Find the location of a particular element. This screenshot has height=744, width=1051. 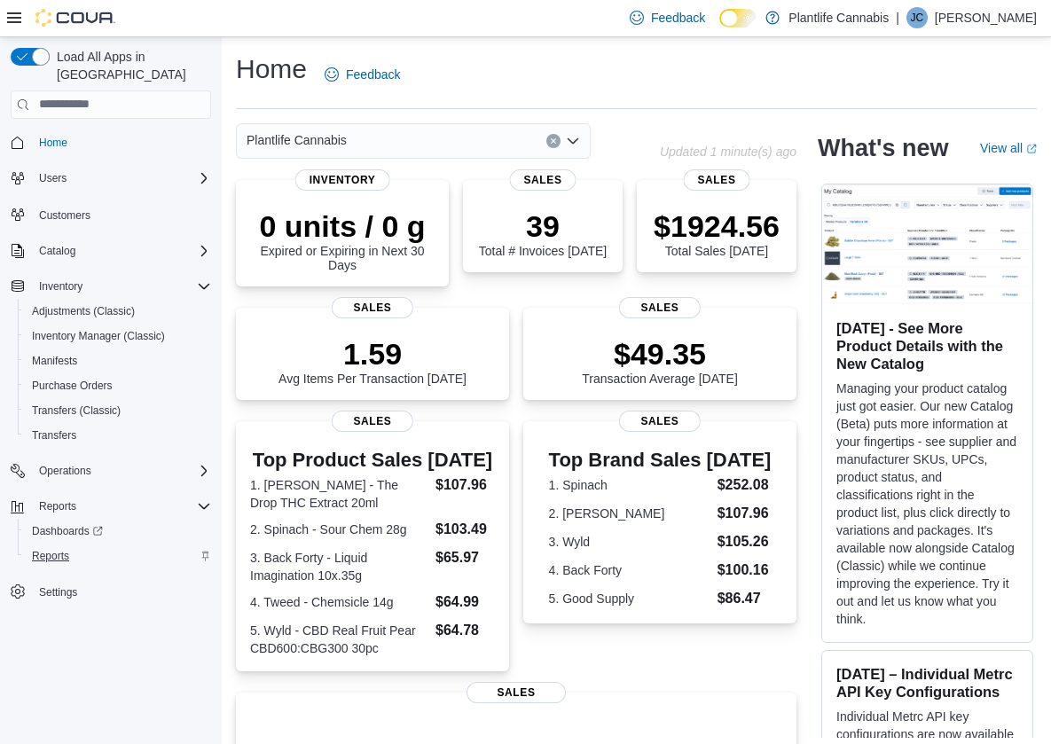

button: Users is located at coordinates (52, 178).